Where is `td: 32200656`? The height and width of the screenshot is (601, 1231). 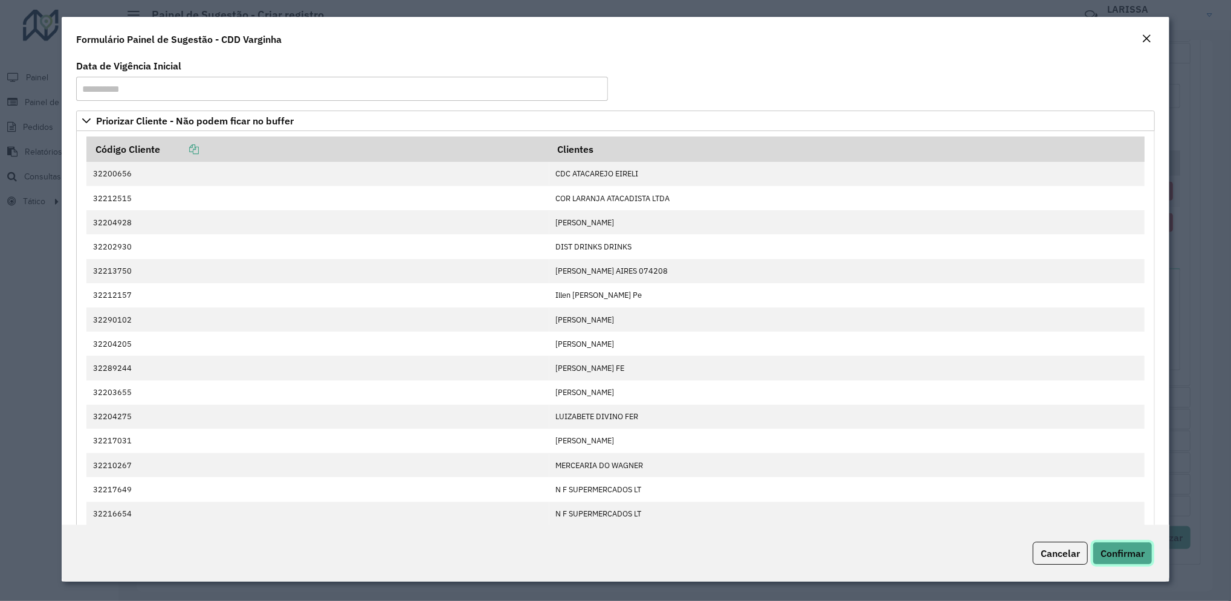 td: 32200656 is located at coordinates (317, 174).